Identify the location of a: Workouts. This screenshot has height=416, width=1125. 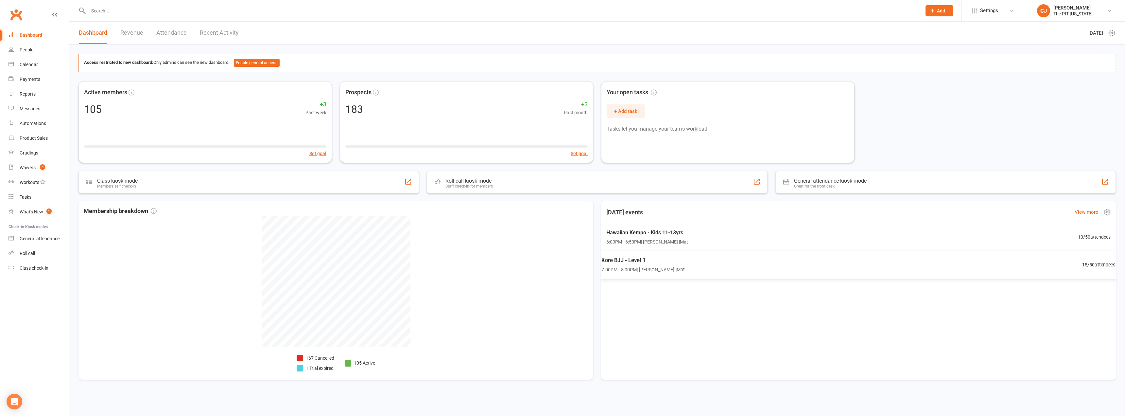
(39, 182).